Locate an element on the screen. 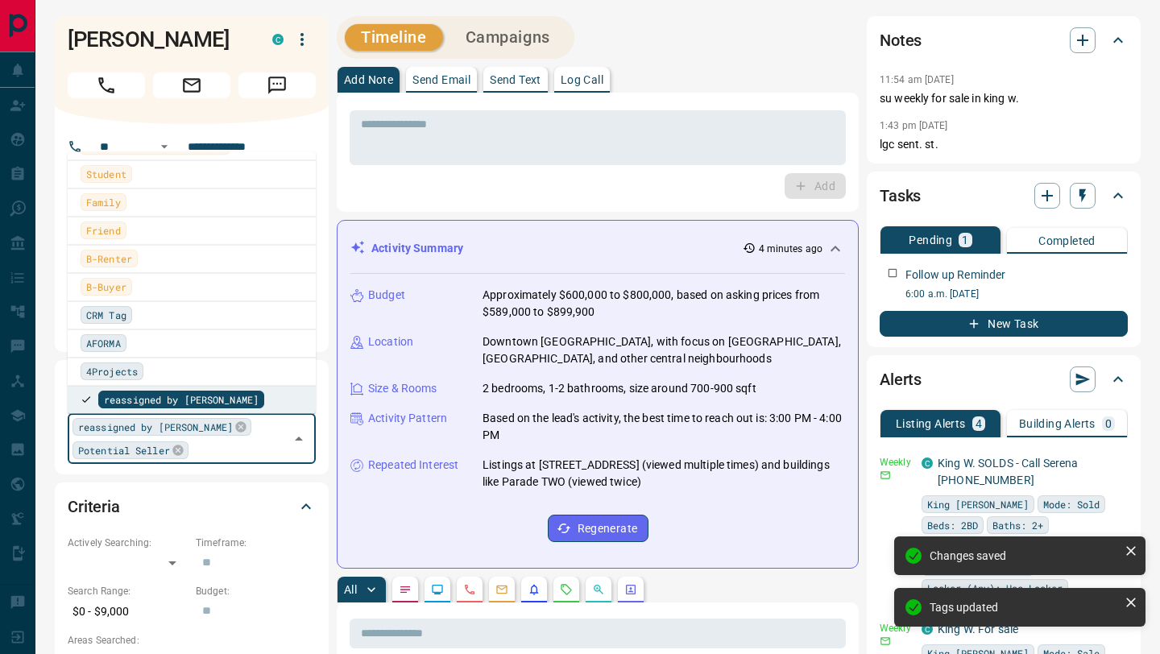 The image size is (1160, 654). h2: Criteria is located at coordinates (93, 507).